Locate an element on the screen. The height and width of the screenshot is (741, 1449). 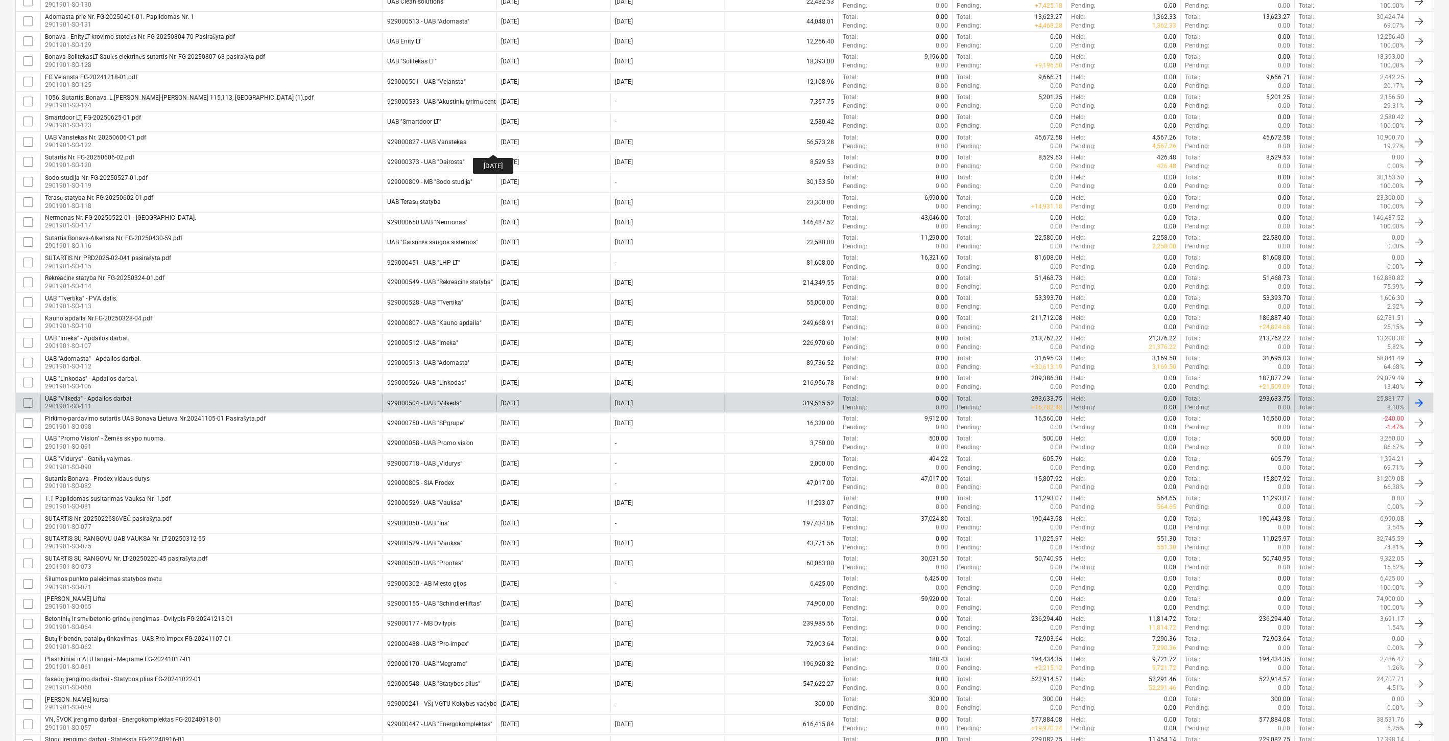
p: 29.31% is located at coordinates (1394, 106).